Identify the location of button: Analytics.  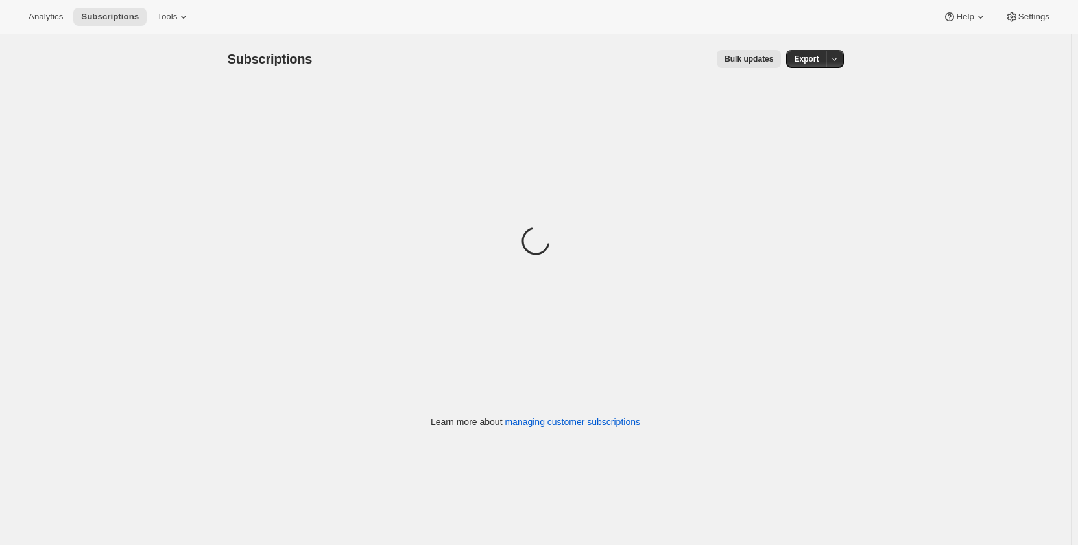
(45, 17).